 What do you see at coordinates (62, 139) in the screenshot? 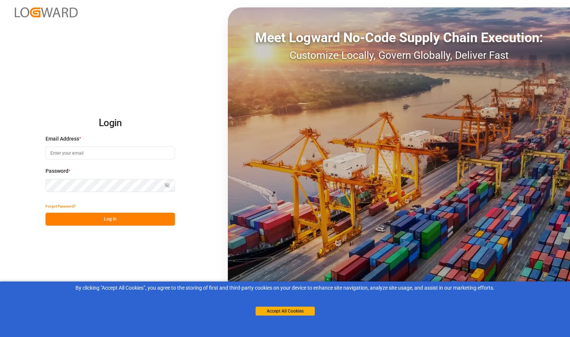
I see `span: Email Address` at bounding box center [62, 139].